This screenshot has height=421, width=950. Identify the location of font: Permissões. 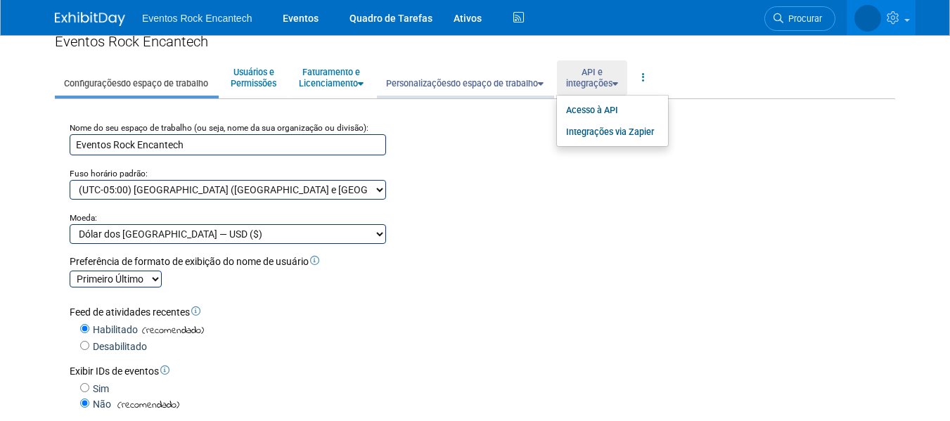
(253, 83).